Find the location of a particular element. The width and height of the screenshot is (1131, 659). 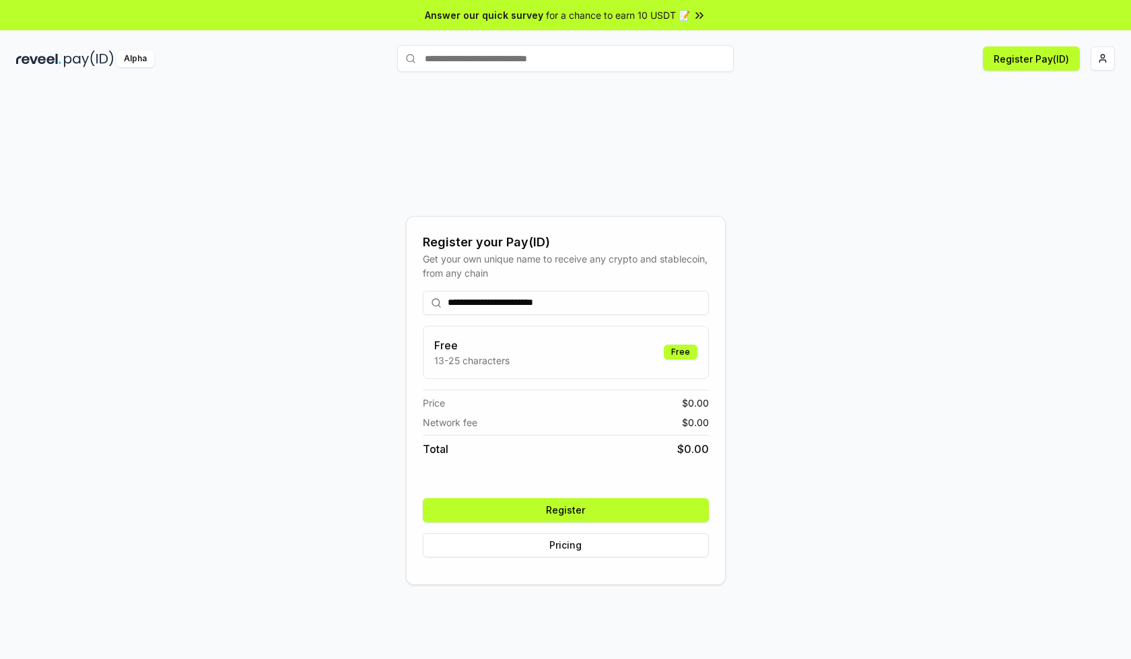

span: for a chance to earn 10 USDT 📝 is located at coordinates (618, 15).